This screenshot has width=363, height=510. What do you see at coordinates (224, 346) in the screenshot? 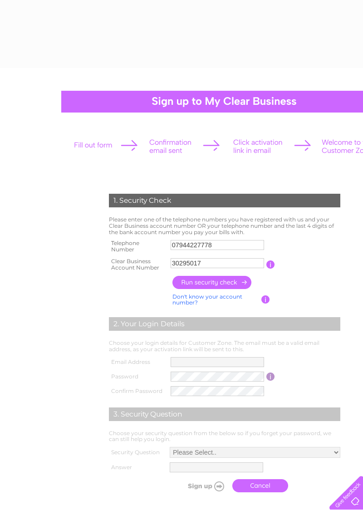
I see `td: Choose your login details for Customer Zone. The email must be a valid email address, as your act...` at bounding box center [224, 346].